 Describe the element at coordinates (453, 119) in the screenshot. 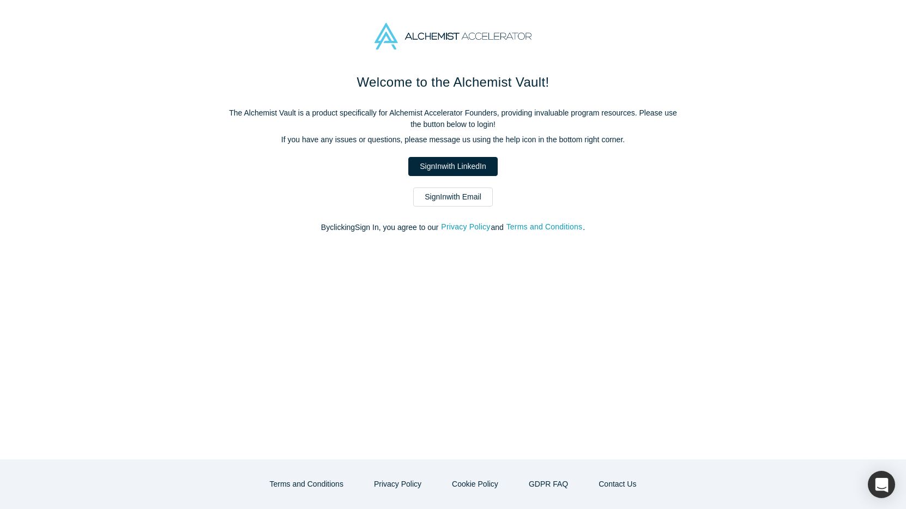

I see `p: The Alchemist Vault is a product specifically for Alchemist Accelerator Founders, providing inval...` at that location.